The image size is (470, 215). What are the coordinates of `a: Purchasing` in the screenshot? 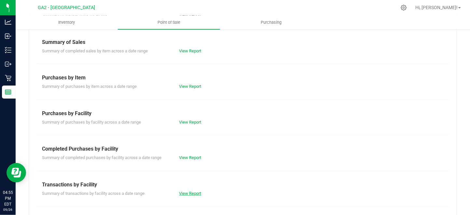 It's located at (271, 22).